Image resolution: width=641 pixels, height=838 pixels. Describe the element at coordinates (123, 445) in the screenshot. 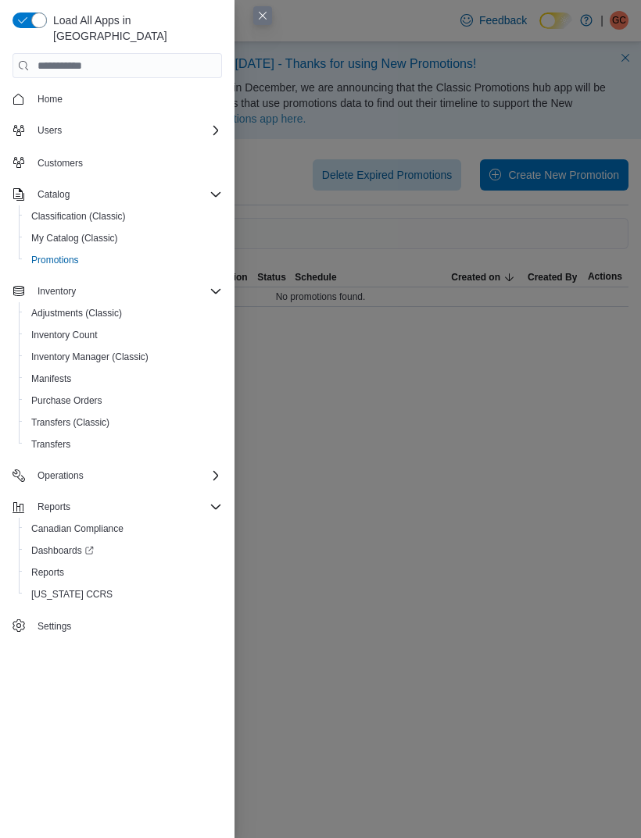

I see `button: Transfers` at that location.